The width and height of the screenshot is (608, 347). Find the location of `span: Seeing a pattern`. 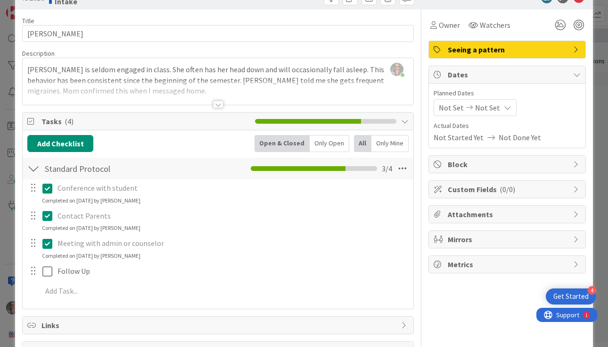

span: Seeing a pattern is located at coordinates (508, 50).